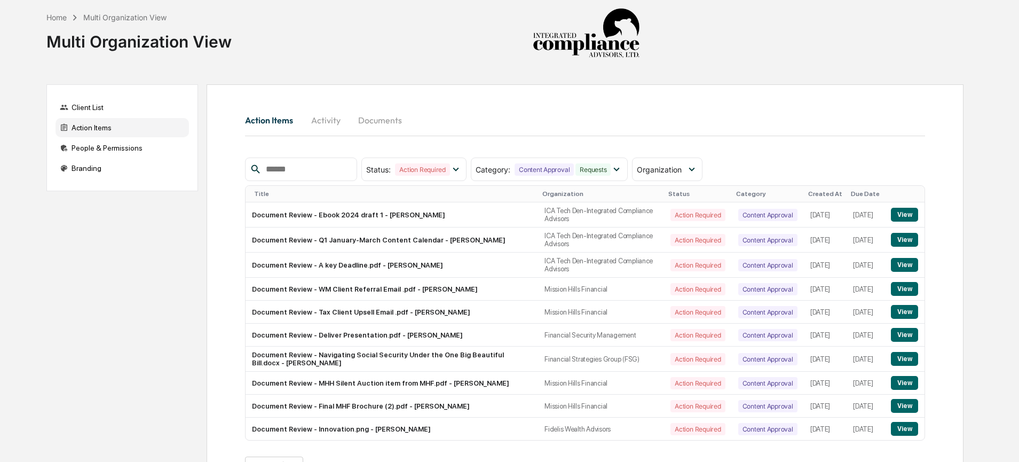 The width and height of the screenshot is (1019, 462). What do you see at coordinates (380, 120) in the screenshot?
I see `button: Documents` at bounding box center [380, 120].